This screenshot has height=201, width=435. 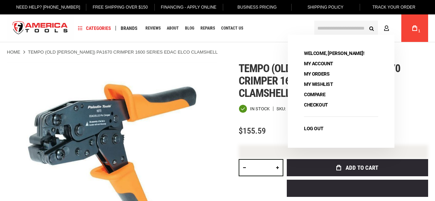 What do you see at coordinates (129, 28) in the screenshot?
I see `a: Brands` at bounding box center [129, 28].